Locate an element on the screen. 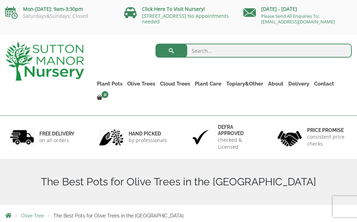 The width and height of the screenshot is (357, 222). p: by professionals is located at coordinates (148, 140).